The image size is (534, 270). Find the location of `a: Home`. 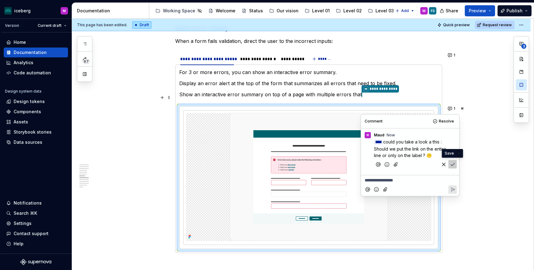

a: Home is located at coordinates (36, 42).